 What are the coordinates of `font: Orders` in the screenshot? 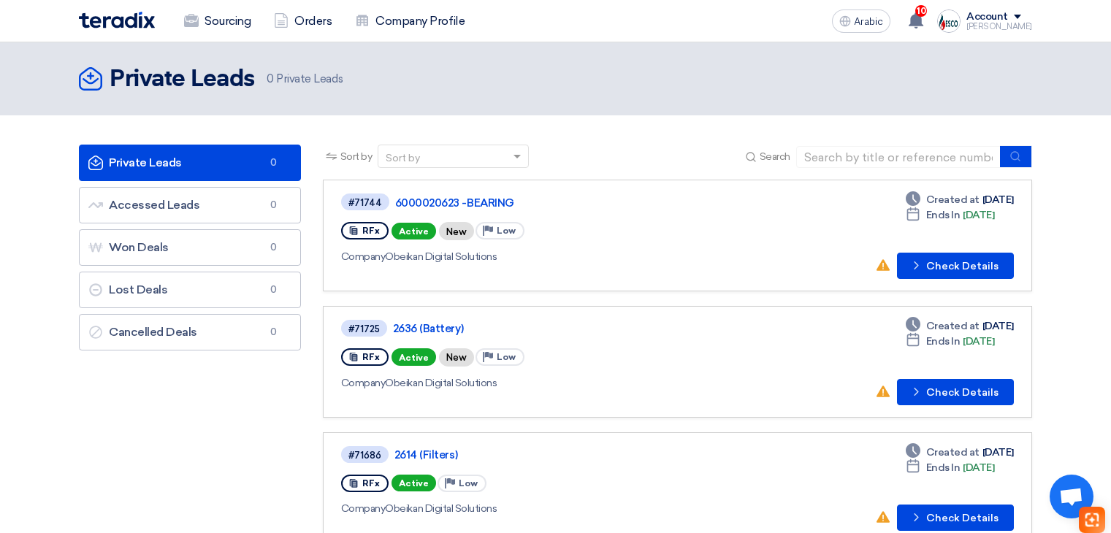 It's located at (313, 20).